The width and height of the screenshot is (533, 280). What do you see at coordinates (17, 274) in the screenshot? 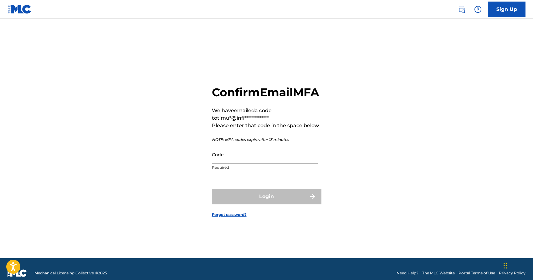
I see `img: logo` at bounding box center [17, 274].